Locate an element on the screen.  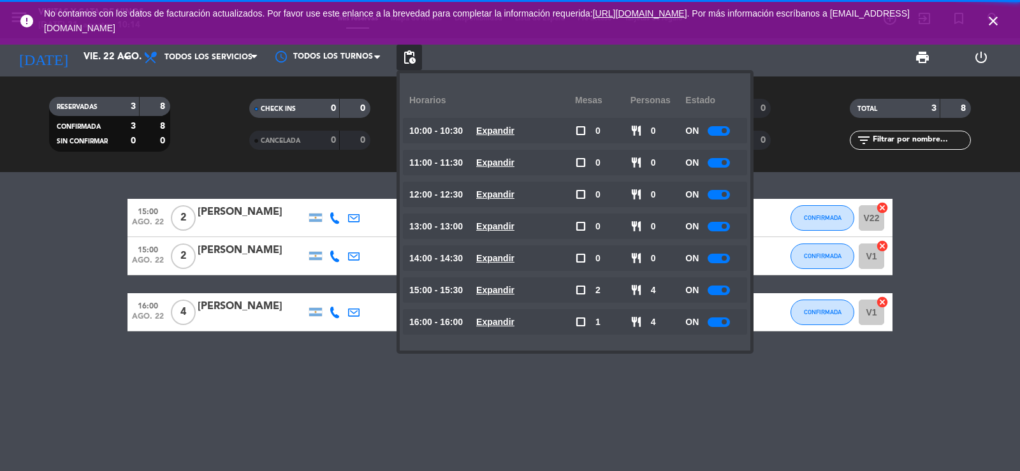
span: 1 is located at coordinates (598, 322).